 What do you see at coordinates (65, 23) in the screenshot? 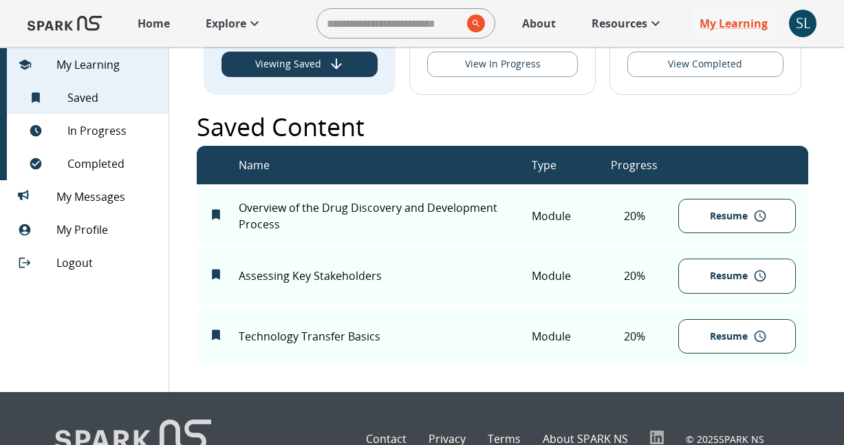
I see `img: Logo of SPARK at Stanford` at bounding box center [65, 23].